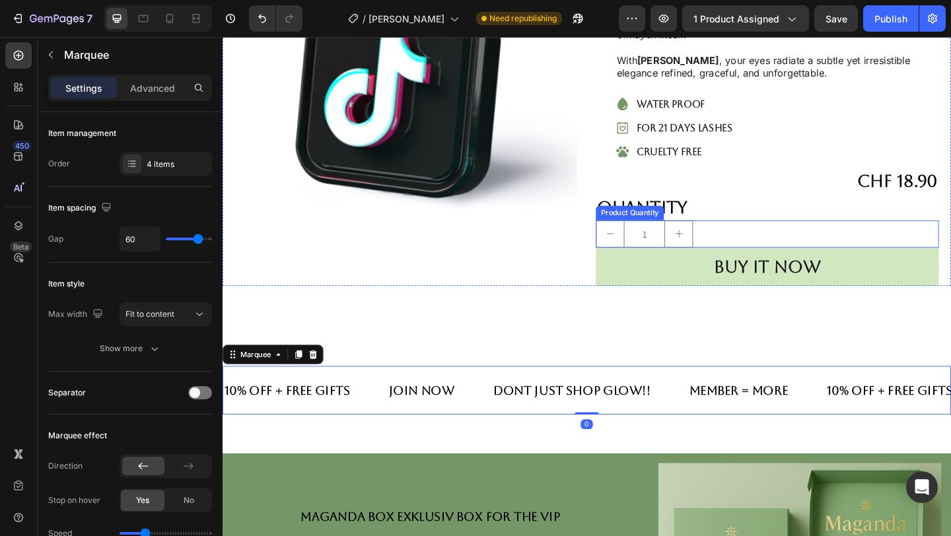  What do you see at coordinates (140, 239) in the screenshot?
I see `input: Auto` at bounding box center [140, 239].